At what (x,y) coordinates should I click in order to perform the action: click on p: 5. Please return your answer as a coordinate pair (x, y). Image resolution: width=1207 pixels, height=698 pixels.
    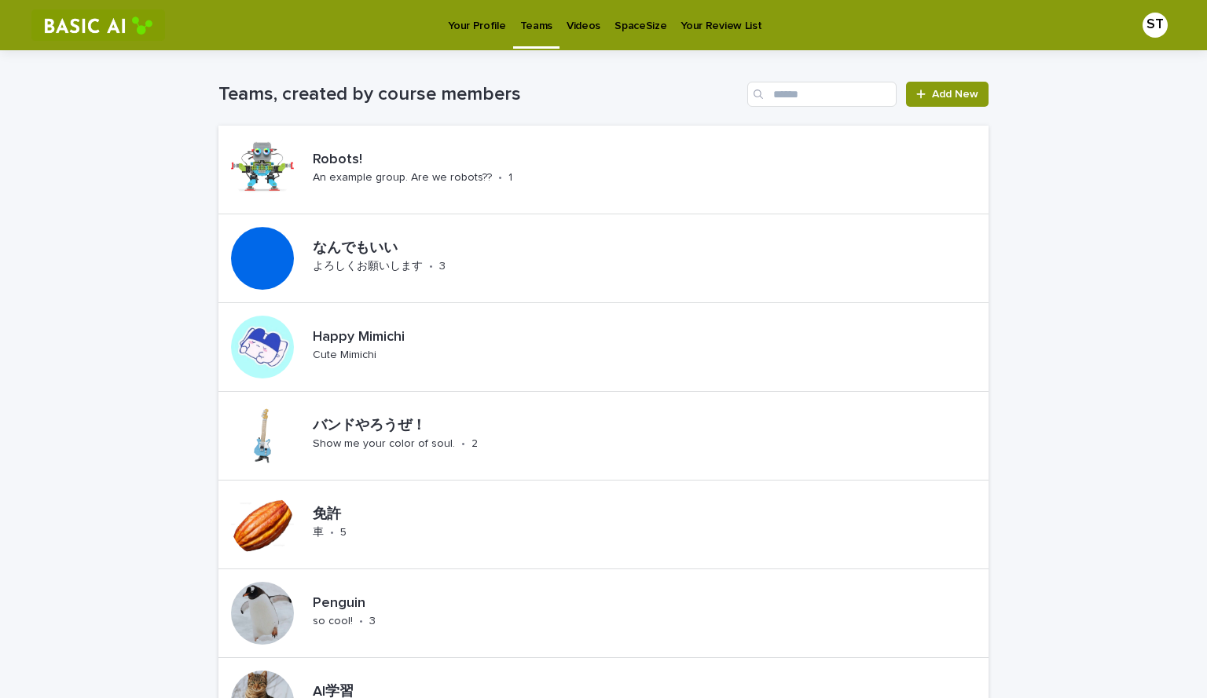
    Looking at the image, I should click on (343, 533).